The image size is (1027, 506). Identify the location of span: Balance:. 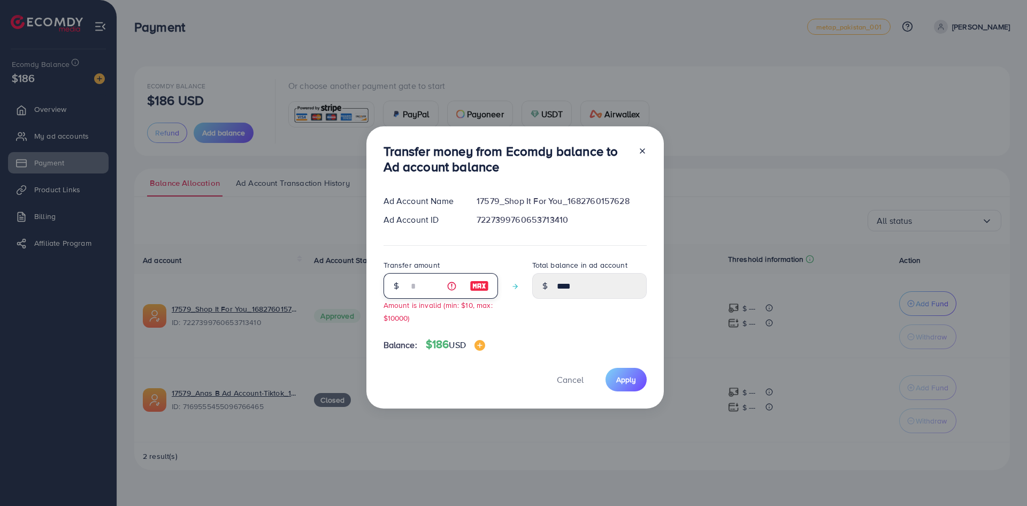
(400, 345).